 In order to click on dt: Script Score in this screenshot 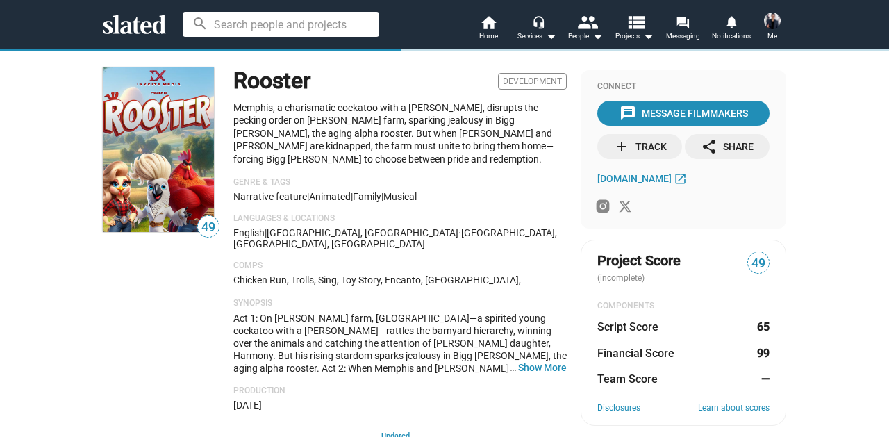, I will do `click(628, 327)`.